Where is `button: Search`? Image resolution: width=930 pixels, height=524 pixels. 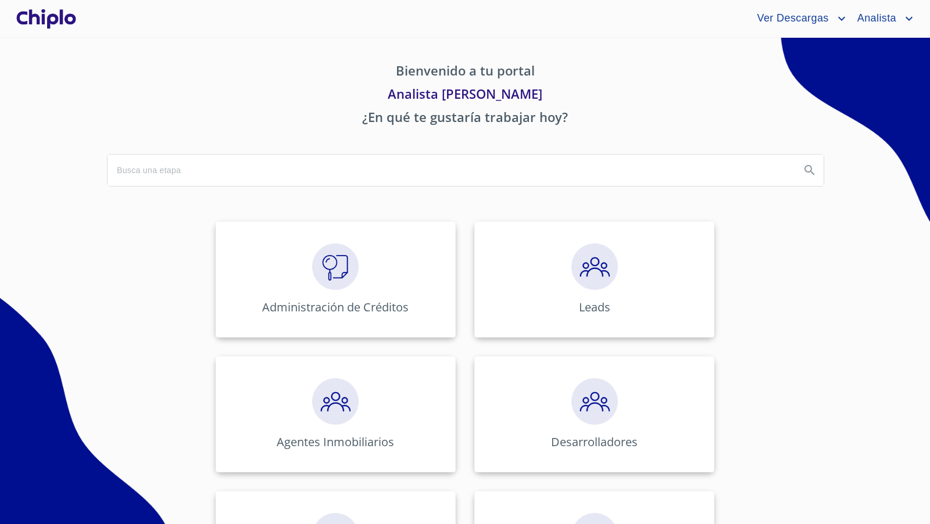 button: Search is located at coordinates (810, 170).